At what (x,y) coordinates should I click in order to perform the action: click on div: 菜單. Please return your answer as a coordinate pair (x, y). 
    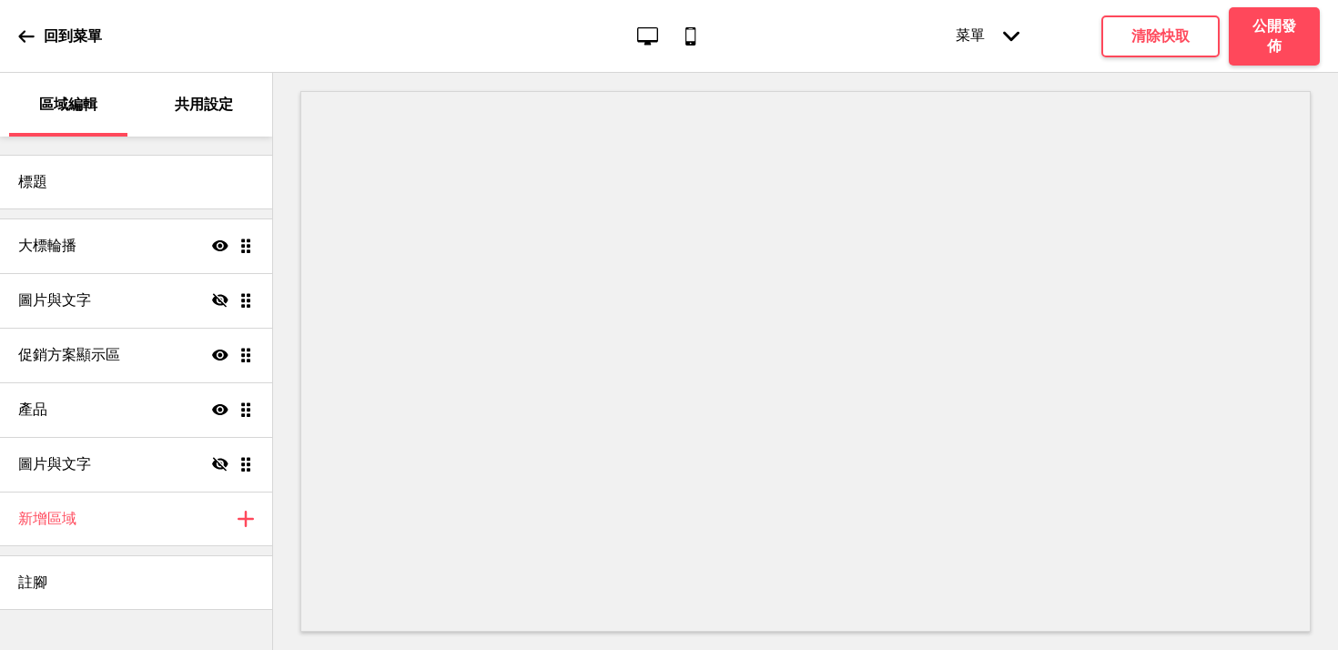
    Looking at the image, I should click on (988, 36).